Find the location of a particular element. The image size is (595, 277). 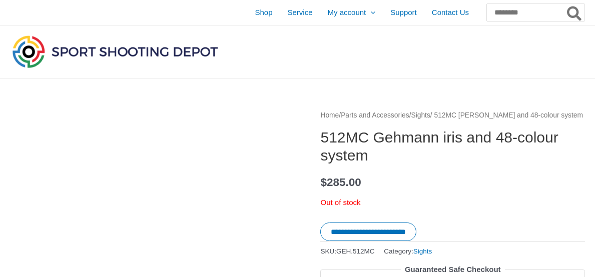

a: Home is located at coordinates (329, 115).